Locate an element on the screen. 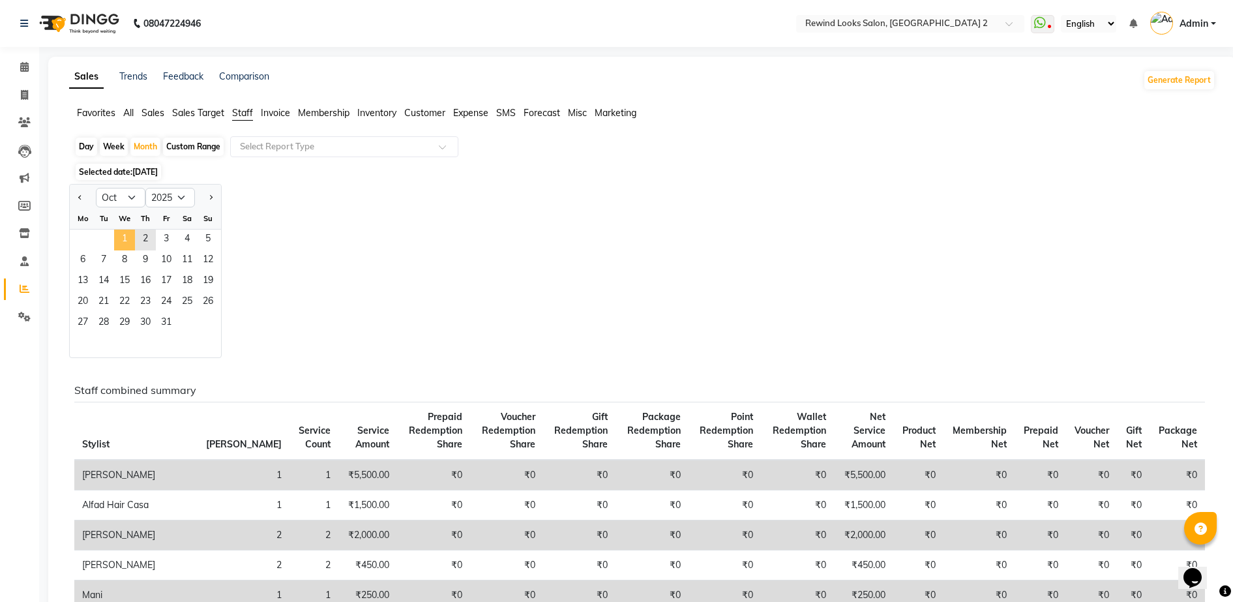 The height and width of the screenshot is (602, 1233). div: Saturday, October 25, 2025 is located at coordinates (187, 303).